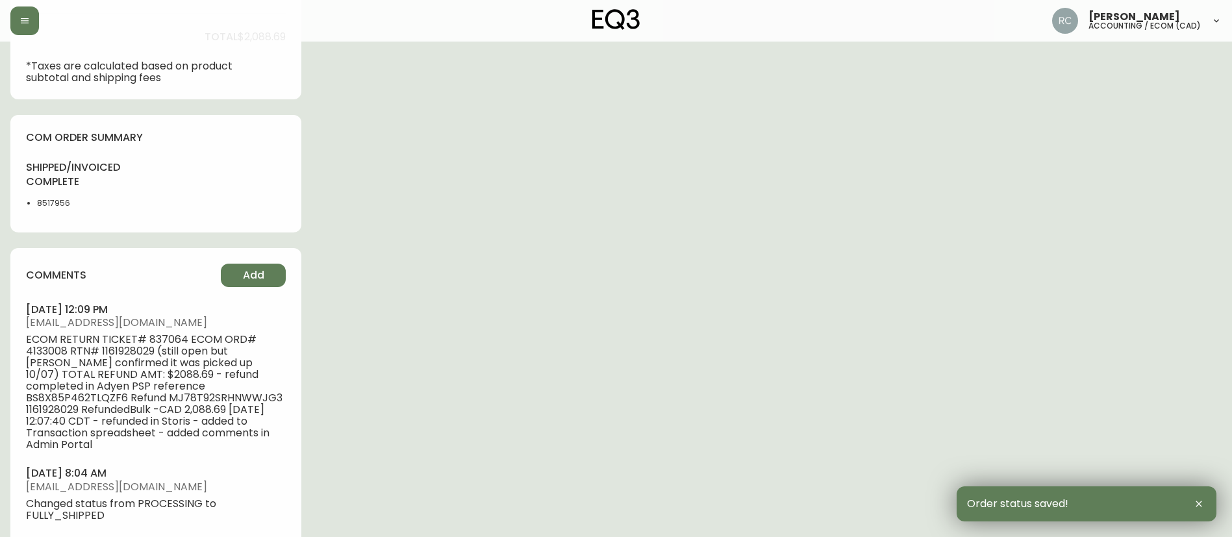 Image resolution: width=1232 pixels, height=537 pixels. Describe the element at coordinates (616, 19) in the screenshot. I see `img: logo` at that location.